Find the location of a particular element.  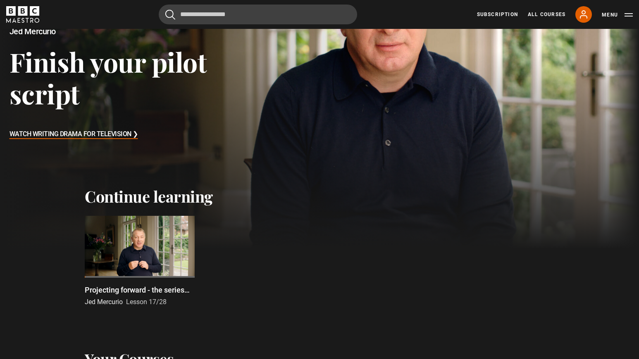

svg: BBC Maestro is located at coordinates (23, 14).